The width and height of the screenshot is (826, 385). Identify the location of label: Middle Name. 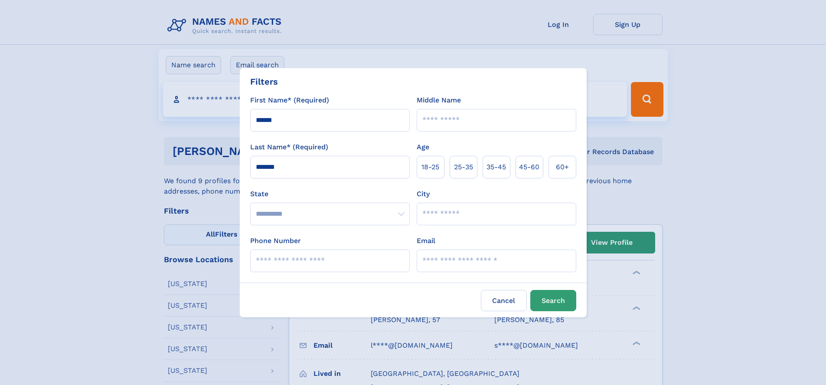
(439, 100).